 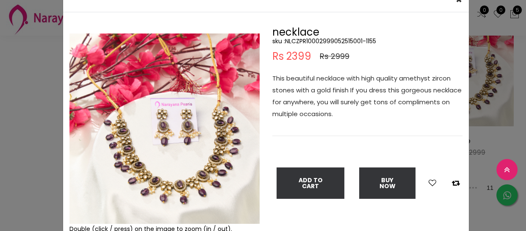 I want to click on h2: necklace, so click(x=367, y=32).